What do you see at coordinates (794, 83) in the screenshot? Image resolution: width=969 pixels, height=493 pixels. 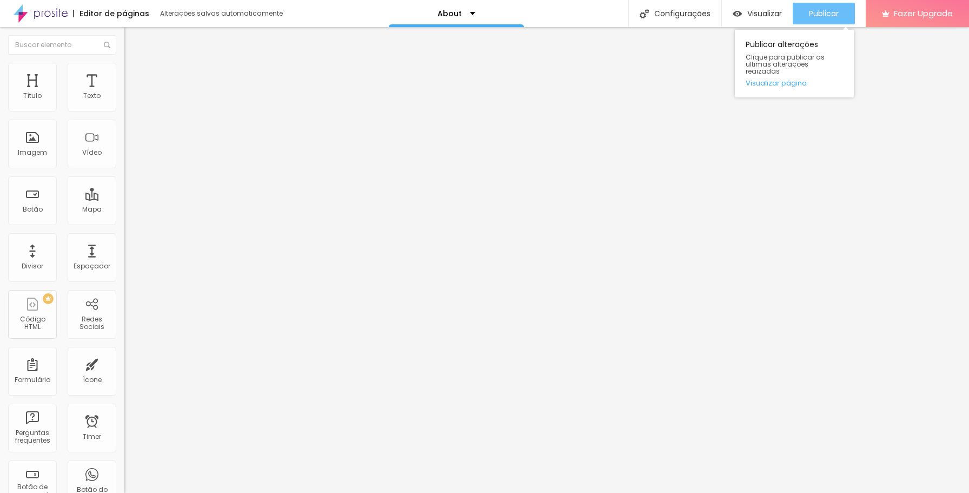 I see `a: Visualizar página` at bounding box center [794, 83].